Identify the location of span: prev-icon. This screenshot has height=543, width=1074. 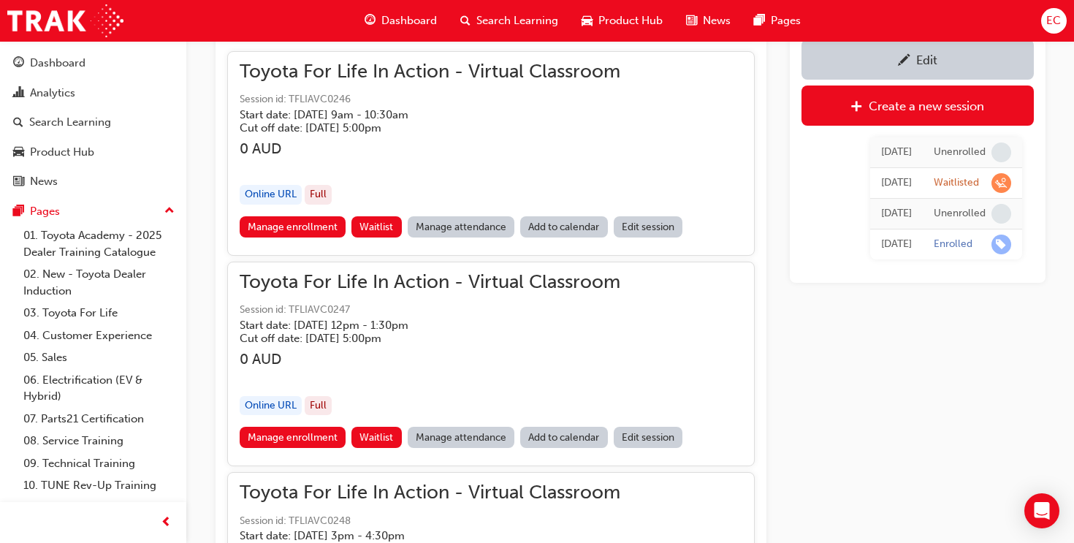
(166, 522).